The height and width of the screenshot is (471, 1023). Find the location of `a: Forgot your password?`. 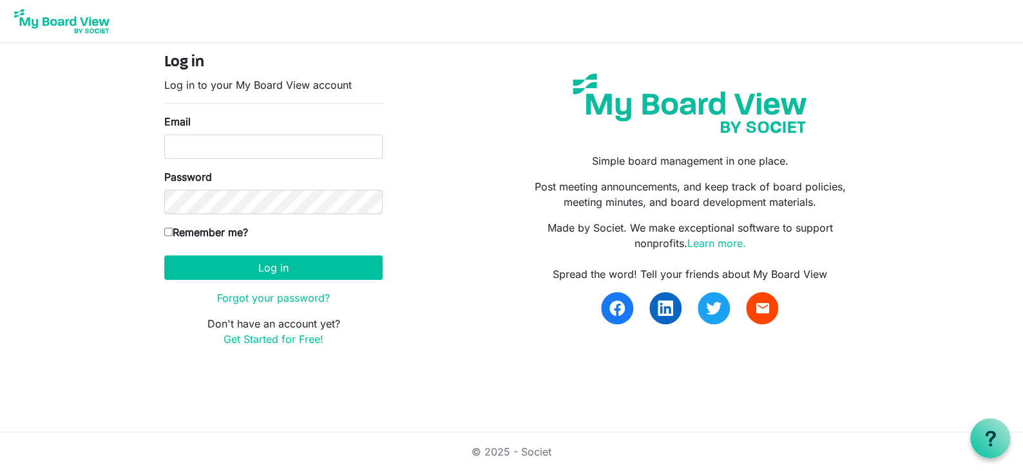

a: Forgot your password? is located at coordinates (273, 298).